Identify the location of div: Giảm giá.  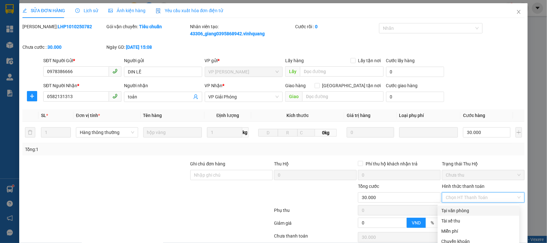
(316, 225).